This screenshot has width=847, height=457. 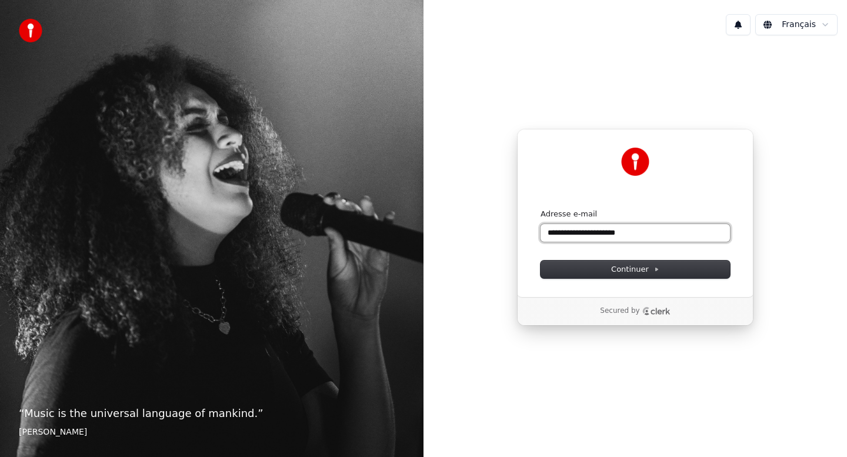 I want to click on img: youka, so click(x=31, y=31).